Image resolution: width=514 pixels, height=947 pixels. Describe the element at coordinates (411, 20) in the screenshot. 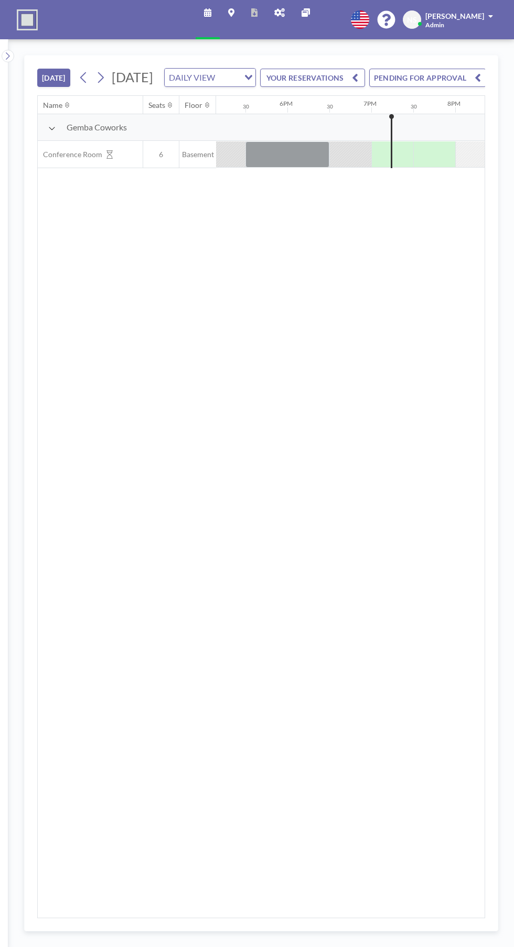

I see `span: NS` at that location.